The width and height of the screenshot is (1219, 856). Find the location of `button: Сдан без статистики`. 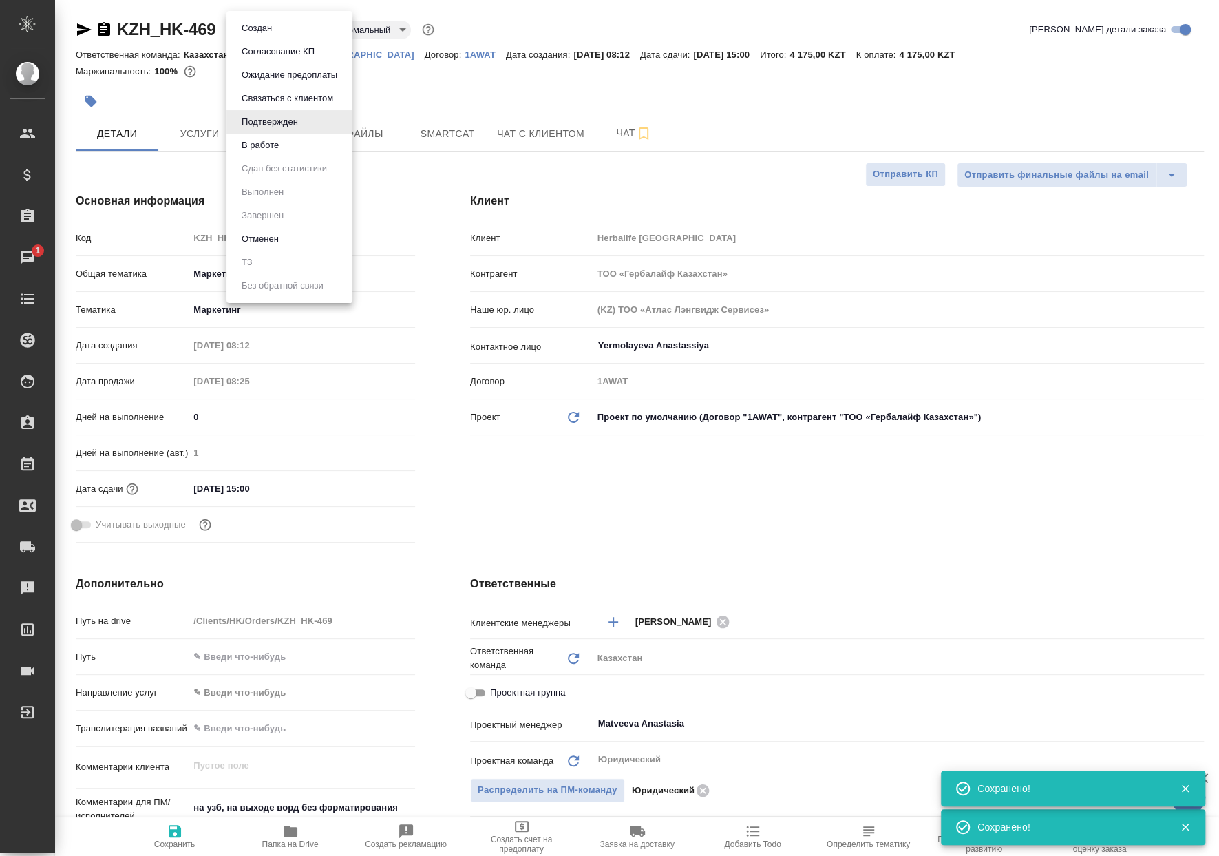

button: Сдан без статистики is located at coordinates (284, 169).